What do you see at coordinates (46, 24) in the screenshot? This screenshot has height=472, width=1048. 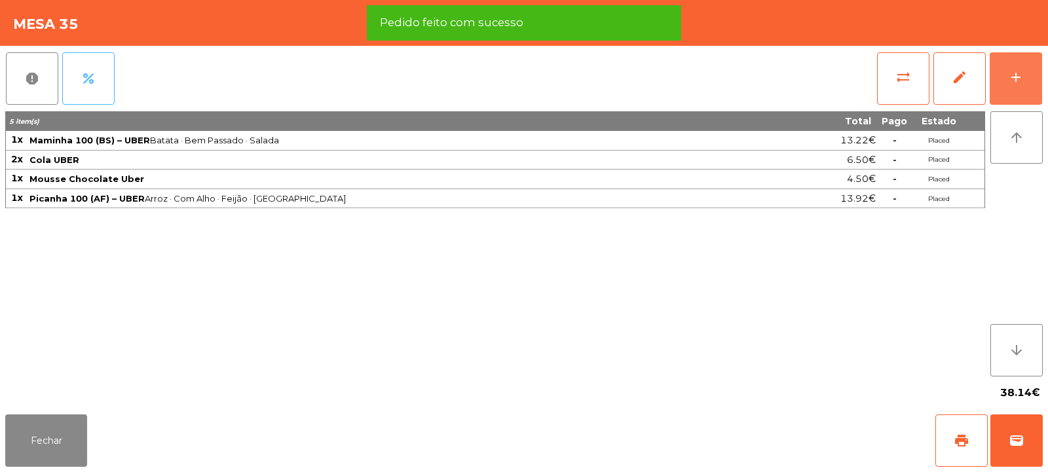 I see `h4: Mesa 35` at bounding box center [46, 24].